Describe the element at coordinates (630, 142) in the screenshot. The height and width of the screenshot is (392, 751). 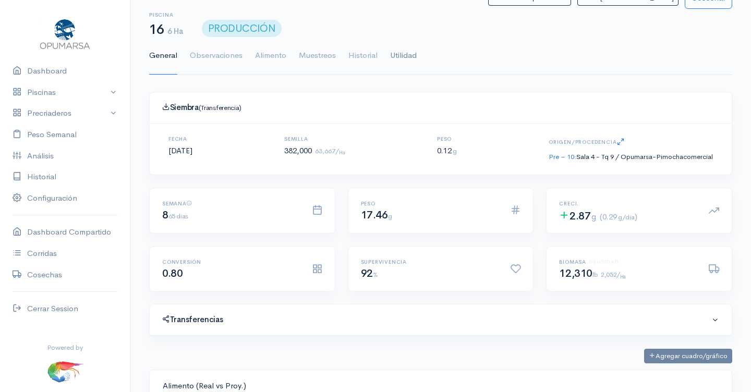
I see `h6: Origen/Procedencia` at that location.